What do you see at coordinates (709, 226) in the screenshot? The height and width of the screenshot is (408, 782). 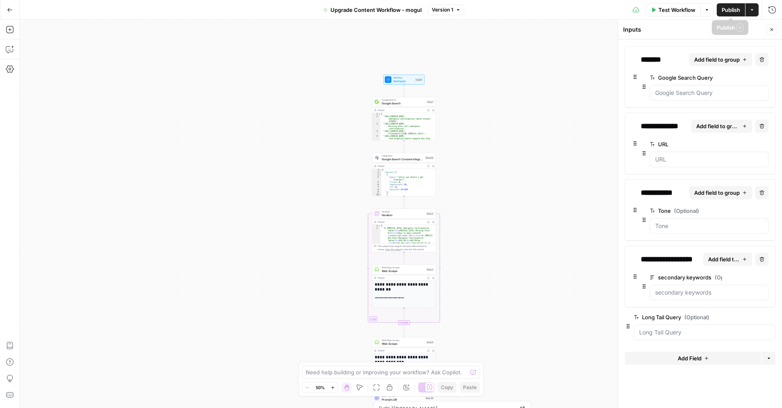 I see `input: Tone` at bounding box center [709, 226].